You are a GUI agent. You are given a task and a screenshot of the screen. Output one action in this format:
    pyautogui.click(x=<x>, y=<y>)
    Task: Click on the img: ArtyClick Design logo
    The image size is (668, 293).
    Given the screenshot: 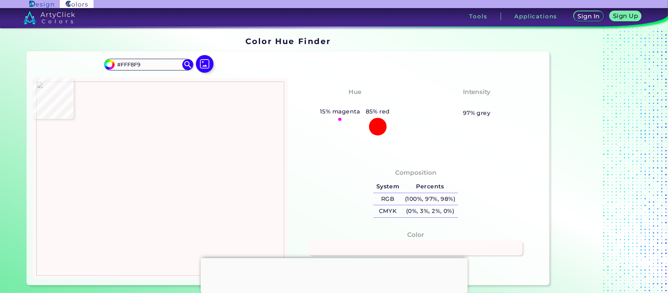 What is the action you would take?
    pyautogui.click(x=41, y=4)
    